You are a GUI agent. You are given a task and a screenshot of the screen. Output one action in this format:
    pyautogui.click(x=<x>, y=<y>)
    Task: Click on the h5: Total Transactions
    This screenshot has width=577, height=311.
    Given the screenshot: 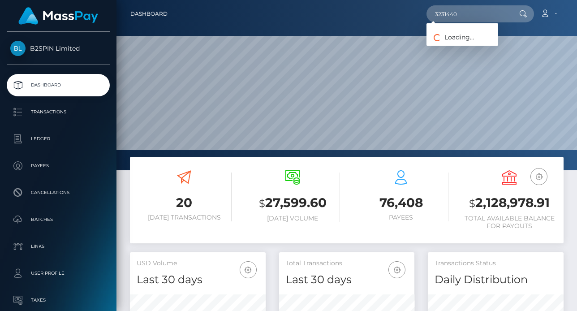 What is the action you would take?
    pyautogui.click(x=347, y=263)
    